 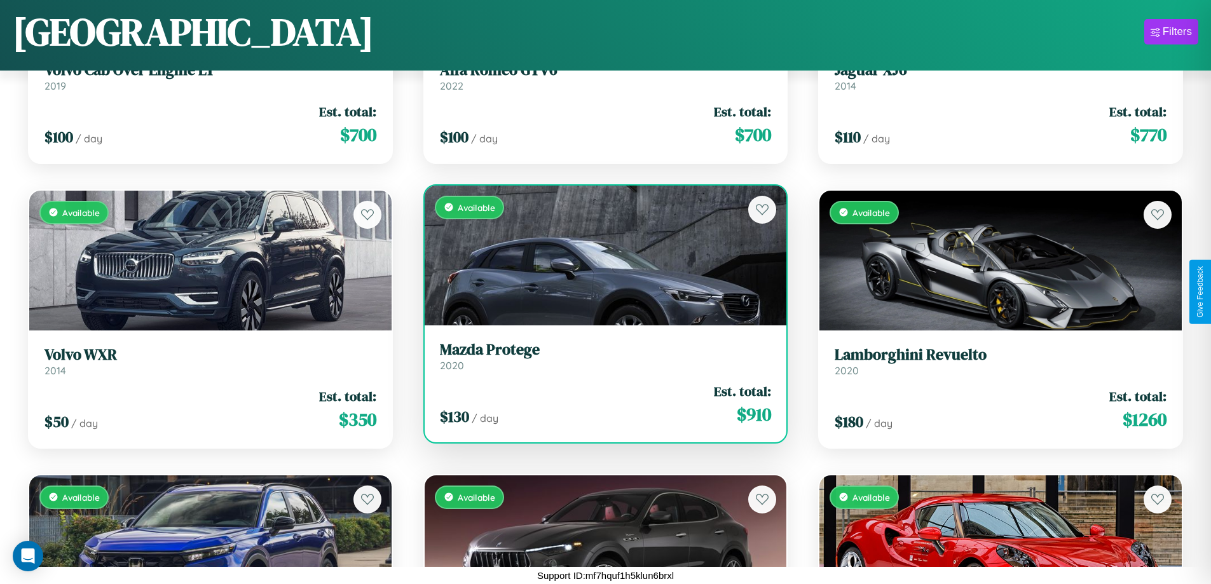 I want to click on a: Jaguar XJ62014, so click(x=1001, y=76).